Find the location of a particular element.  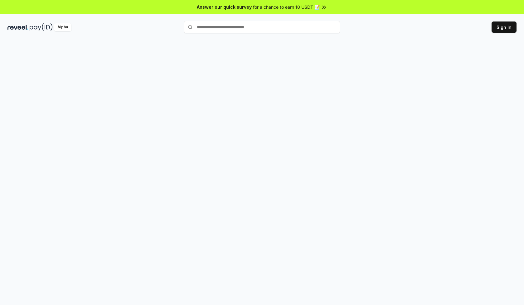

span: for a chance to earn 10 USDT 📝 is located at coordinates (286, 7).